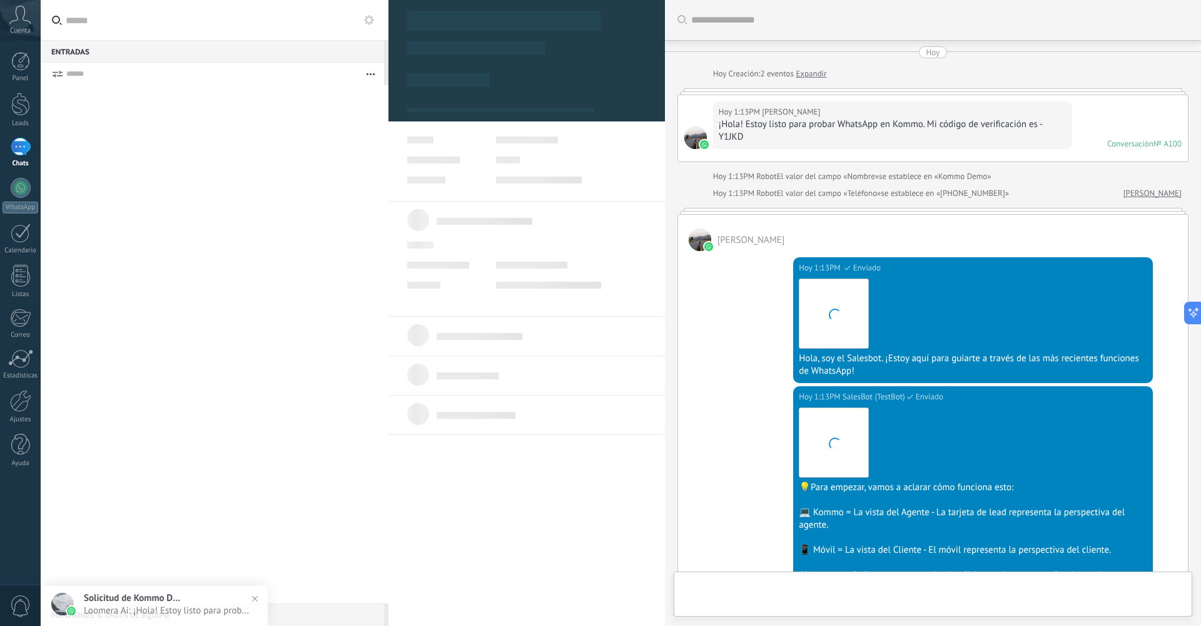 Image resolution: width=1201 pixels, height=626 pixels. Describe the element at coordinates (212, 51) in the screenshot. I see `div: Entradas` at that location.